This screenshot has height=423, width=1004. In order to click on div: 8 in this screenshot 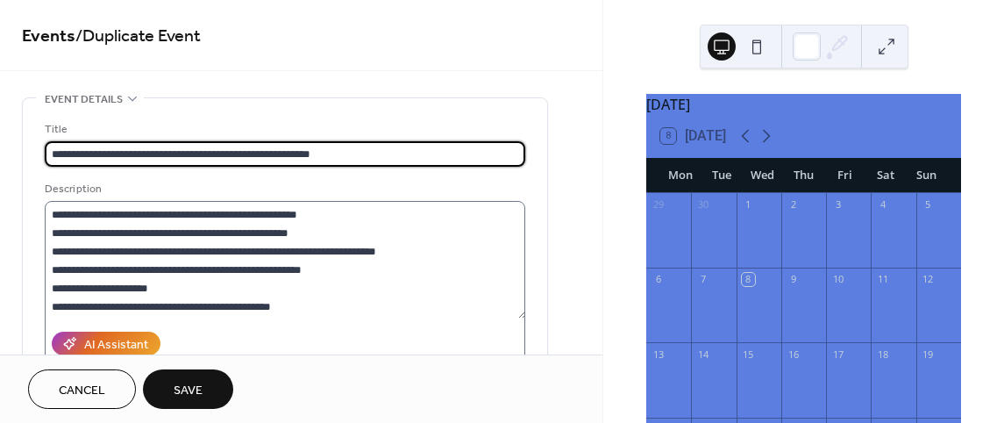, I will do `click(748, 279)`.